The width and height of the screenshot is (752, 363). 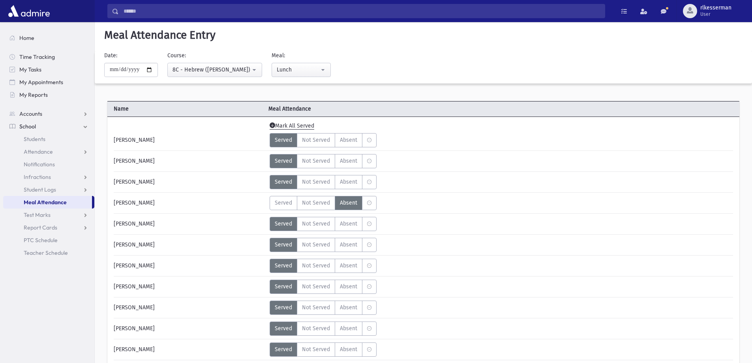 What do you see at coordinates (49, 215) in the screenshot?
I see `a: Test Marks` at bounding box center [49, 215].